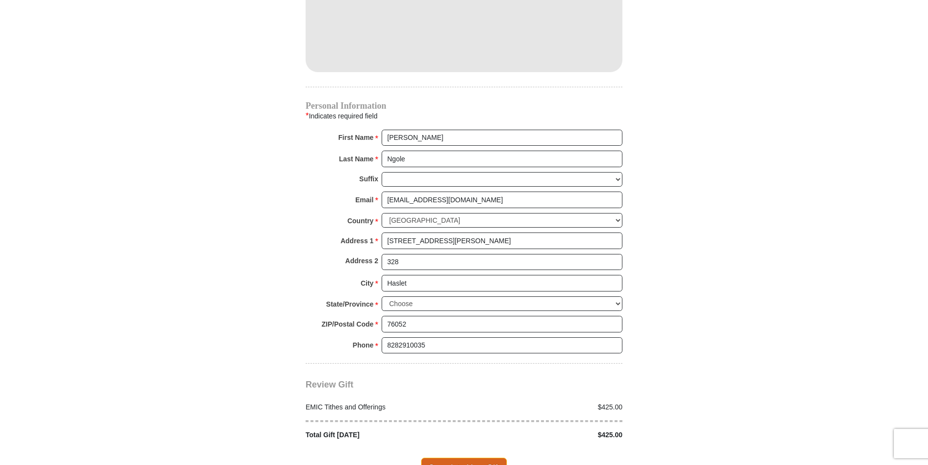 The image size is (928, 465). Describe the element at coordinates (357, 241) in the screenshot. I see `strong: Address 1` at that location.